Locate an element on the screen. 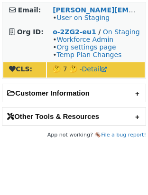 The image size is (148, 195). h2: Customer Information is located at coordinates (74, 93).